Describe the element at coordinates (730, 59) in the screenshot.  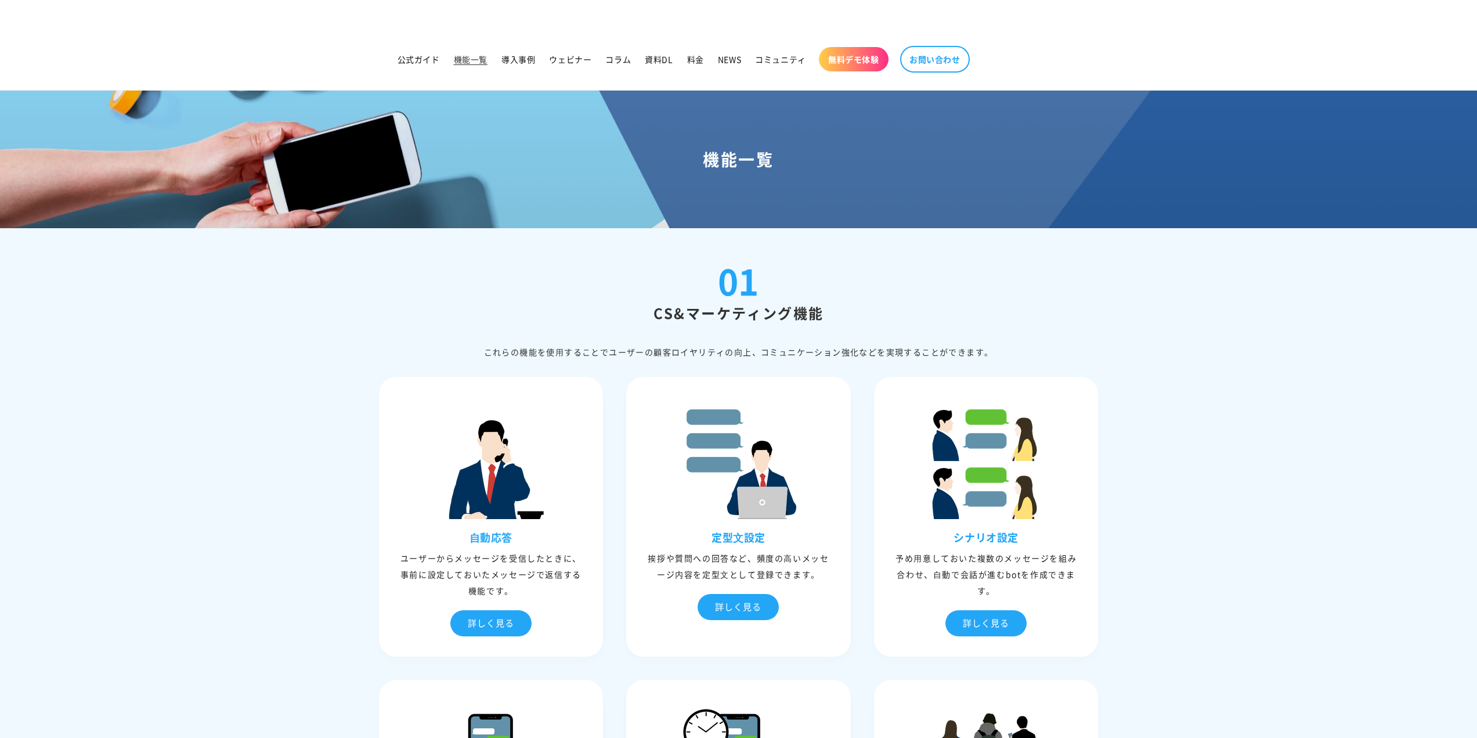
I see `a: NEWS` at that location.